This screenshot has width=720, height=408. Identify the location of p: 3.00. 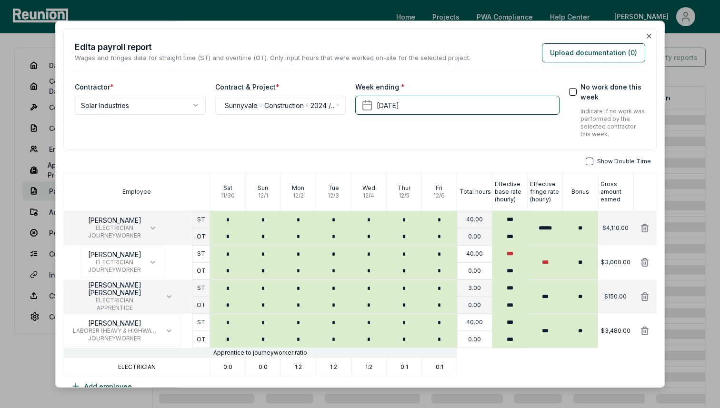
(474, 288).